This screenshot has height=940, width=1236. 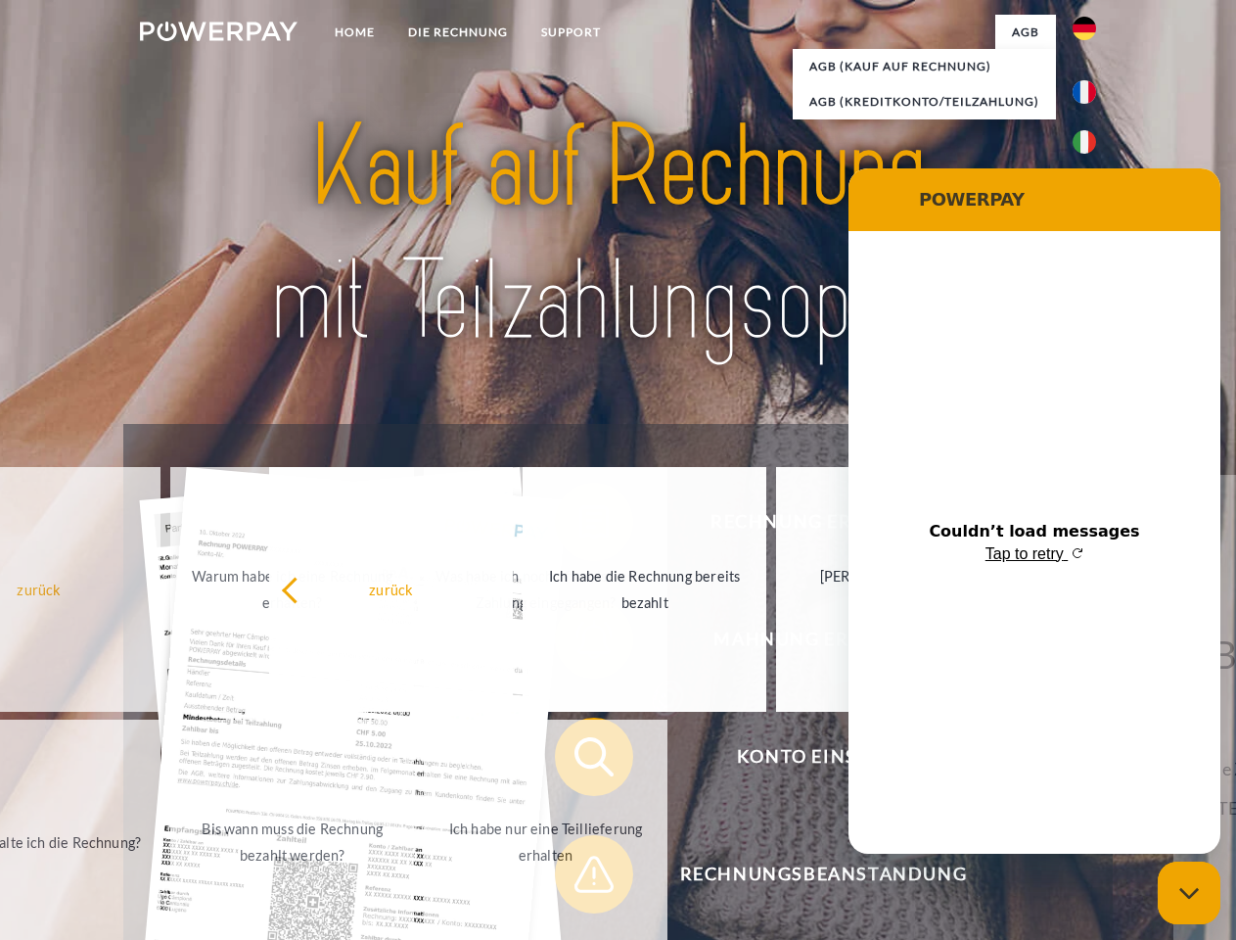 What do you see at coordinates (644, 589) in the screenshot?
I see `div: Ich habe die Rechnung bereits bezahlt` at bounding box center [644, 589].